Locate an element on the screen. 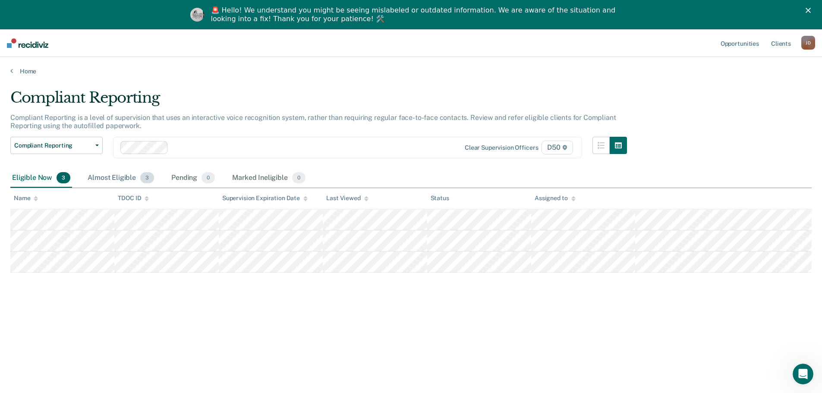  div: TDOC ID is located at coordinates (133, 198).